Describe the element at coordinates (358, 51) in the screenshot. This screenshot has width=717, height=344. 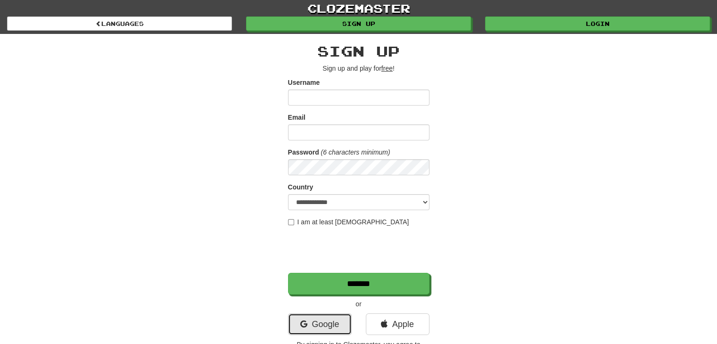
I see `h2: Sign up` at that location.